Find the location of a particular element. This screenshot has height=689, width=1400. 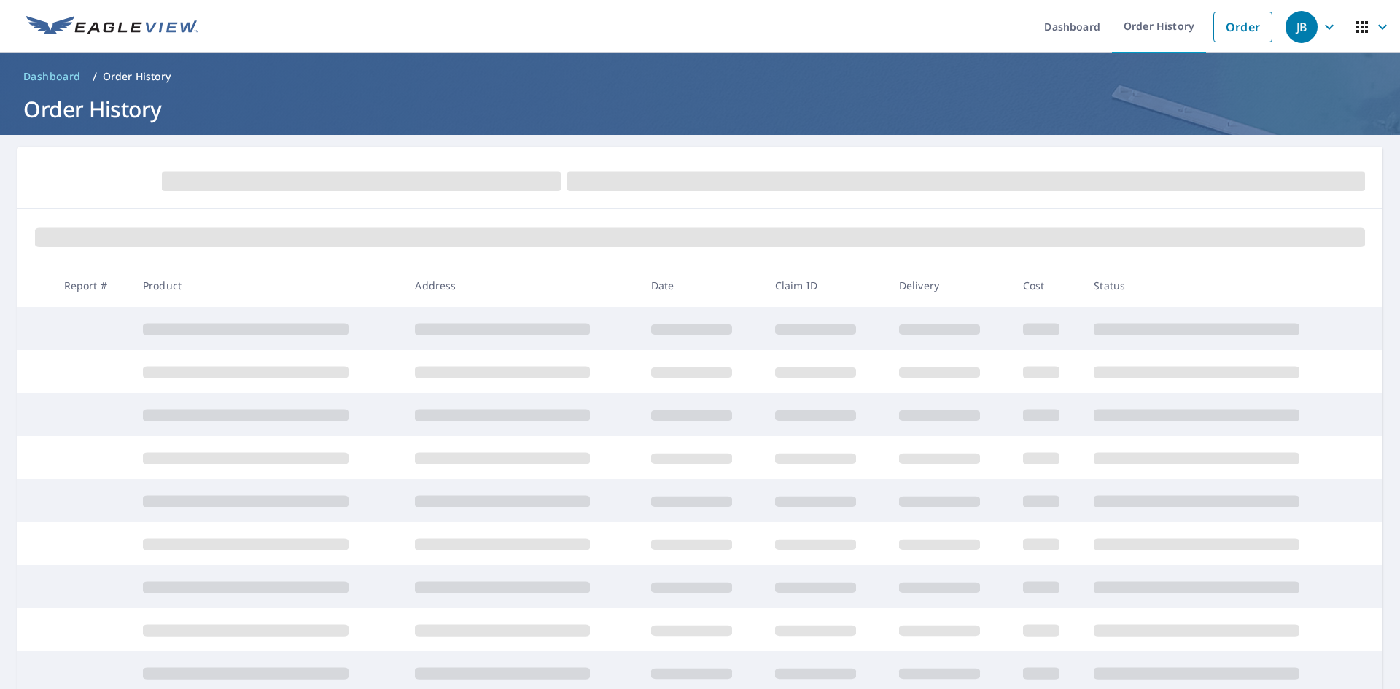

div: JB is located at coordinates (1301, 27).